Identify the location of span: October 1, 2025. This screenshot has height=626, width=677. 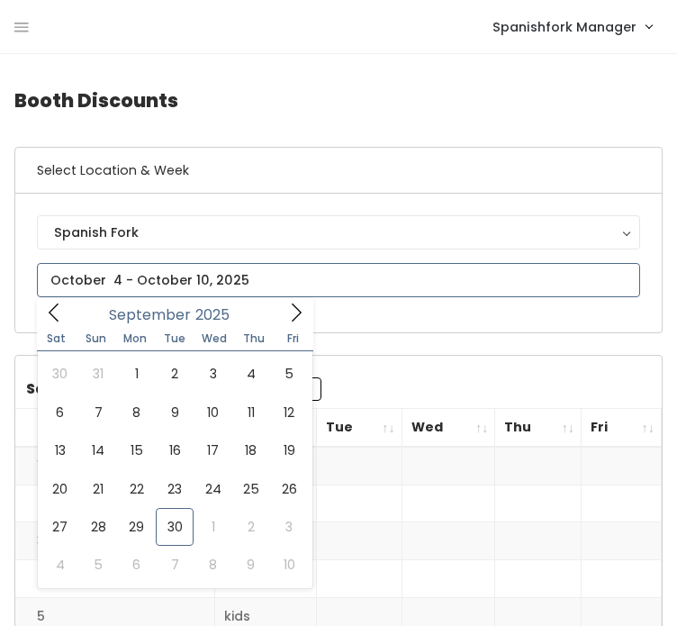
(212, 527).